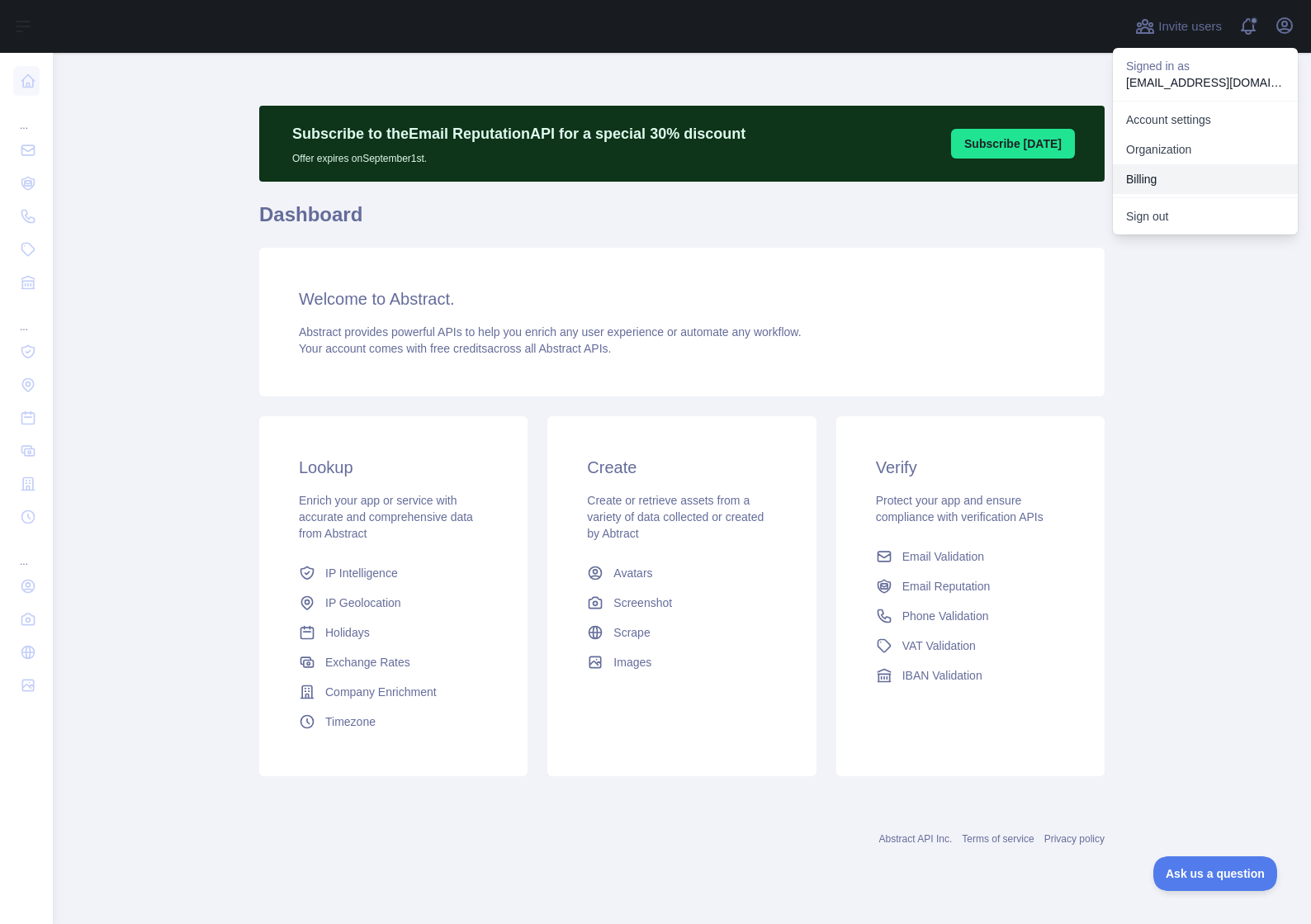  I want to click on span: Enrich your app or service with accurate and comprehensive data from Abstract, so click(386, 517).